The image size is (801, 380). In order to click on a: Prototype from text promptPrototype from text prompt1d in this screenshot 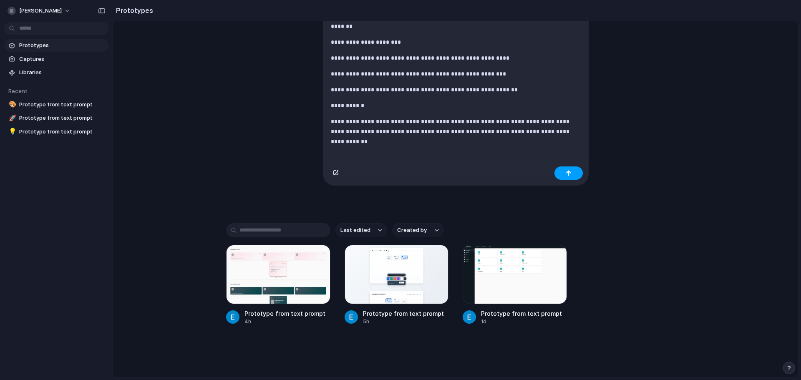, I will do `click(515, 285)`.